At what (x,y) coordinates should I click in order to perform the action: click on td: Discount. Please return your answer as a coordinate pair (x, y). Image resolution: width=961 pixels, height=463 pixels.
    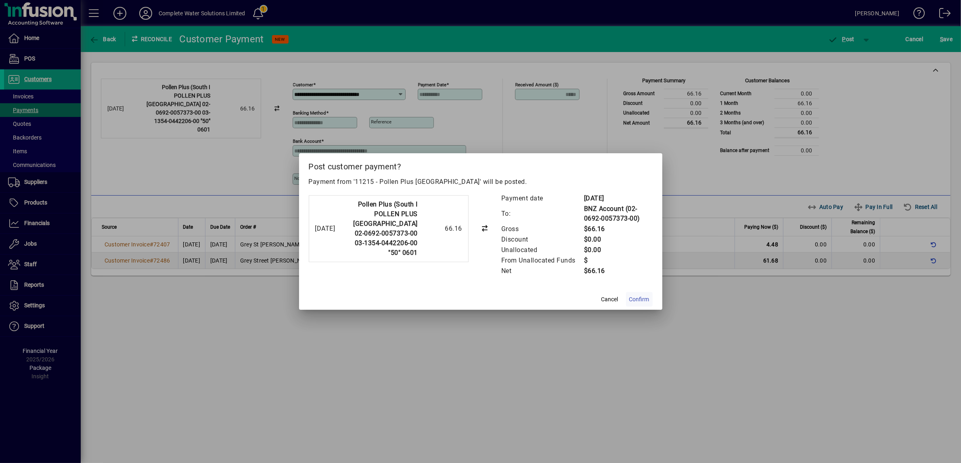
    Looking at the image, I should click on (542, 240).